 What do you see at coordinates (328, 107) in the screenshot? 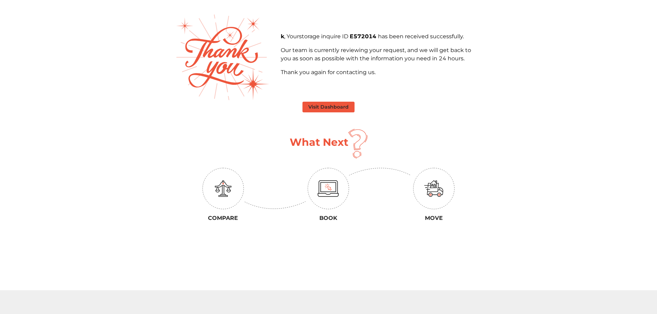
I see `button: Visit Dashboard` at bounding box center [328, 107].